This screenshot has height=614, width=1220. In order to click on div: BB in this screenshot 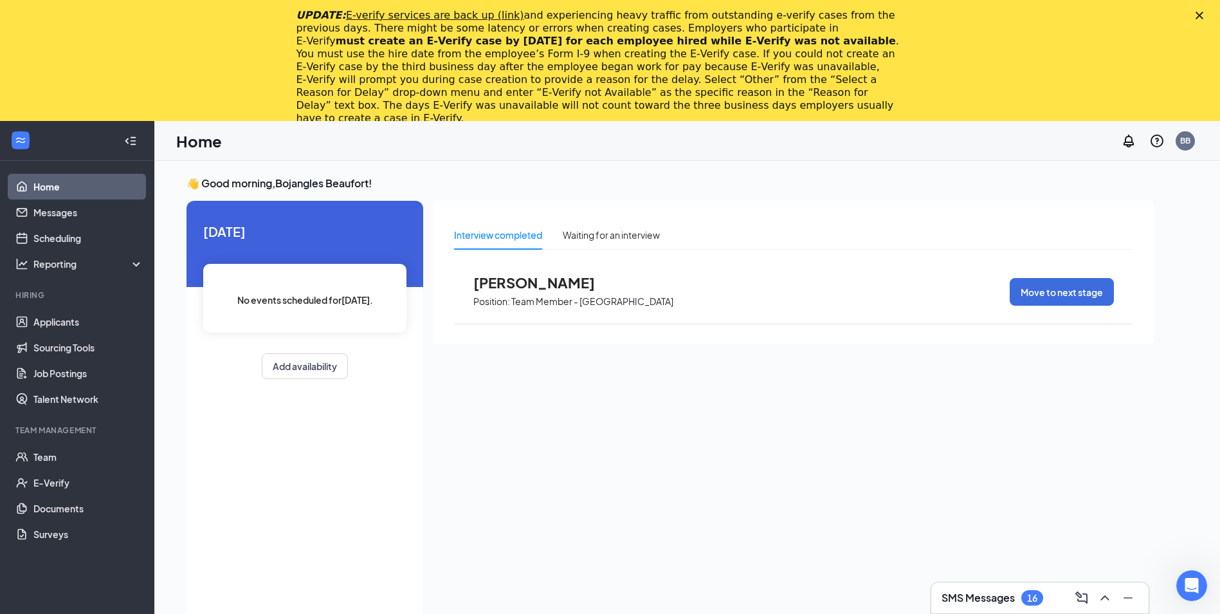, I will do `click(1185, 140)`.